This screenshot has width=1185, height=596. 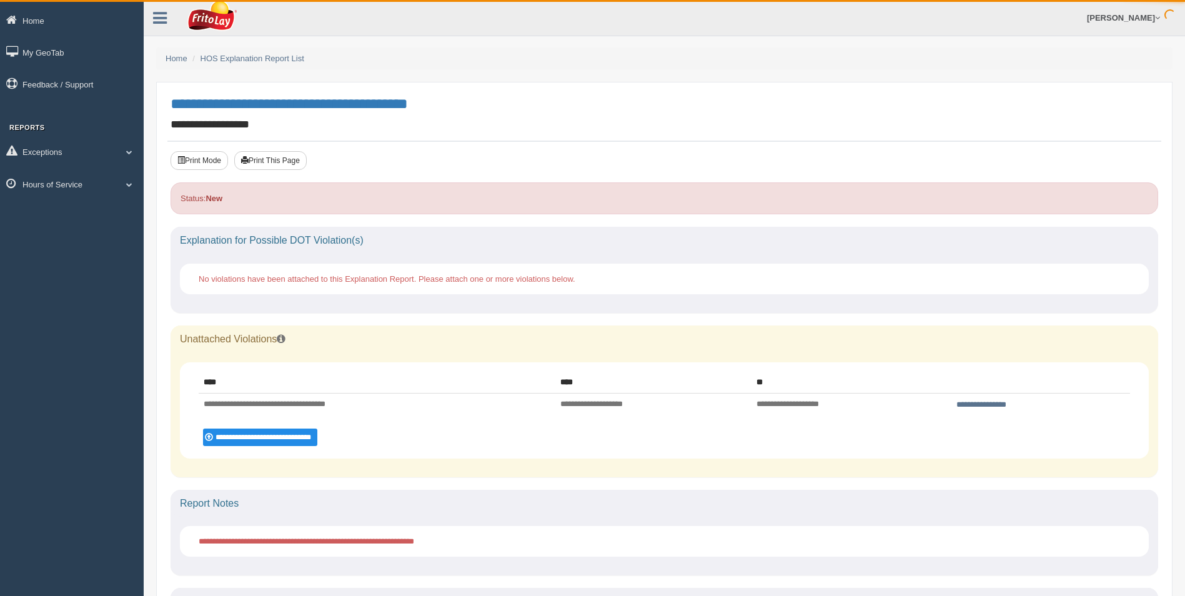 What do you see at coordinates (664, 339) in the screenshot?
I see `div: Unattached Violations` at bounding box center [664, 339].